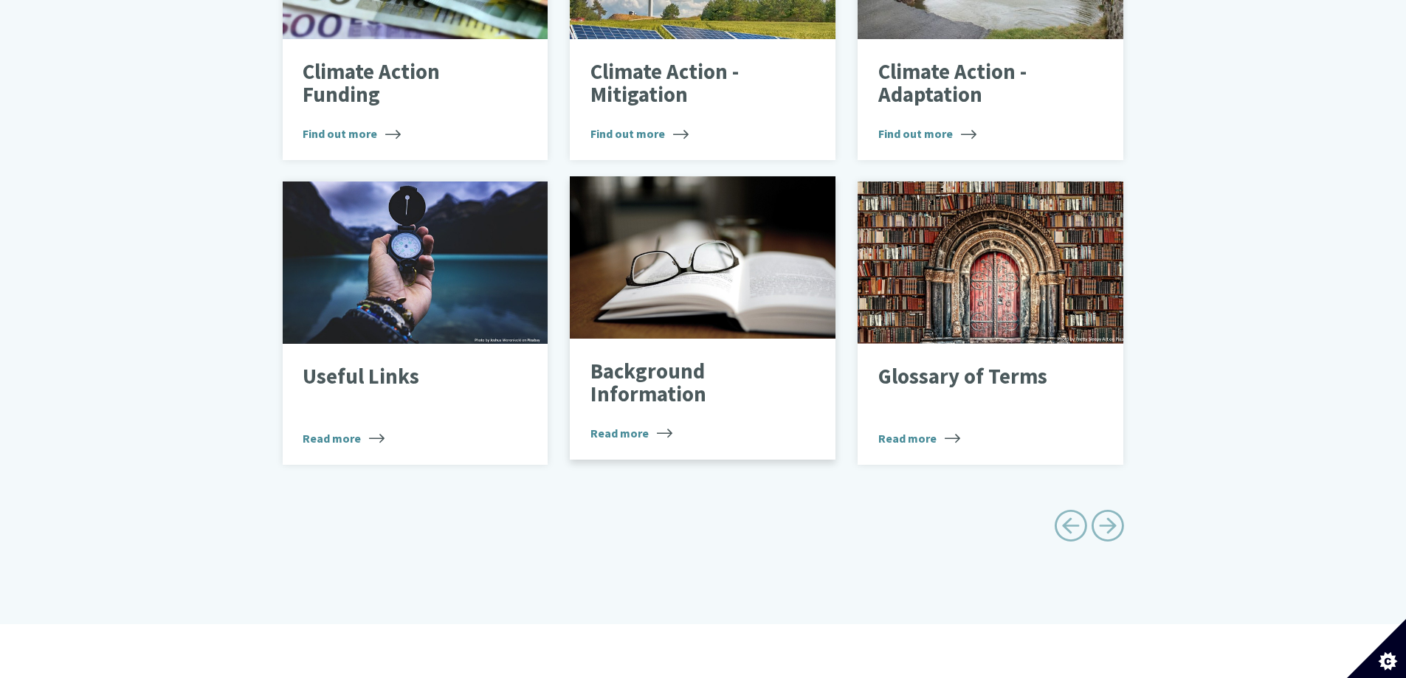 Image resolution: width=1406 pixels, height=678 pixels. I want to click on a: Background Information Read more, so click(703, 318).